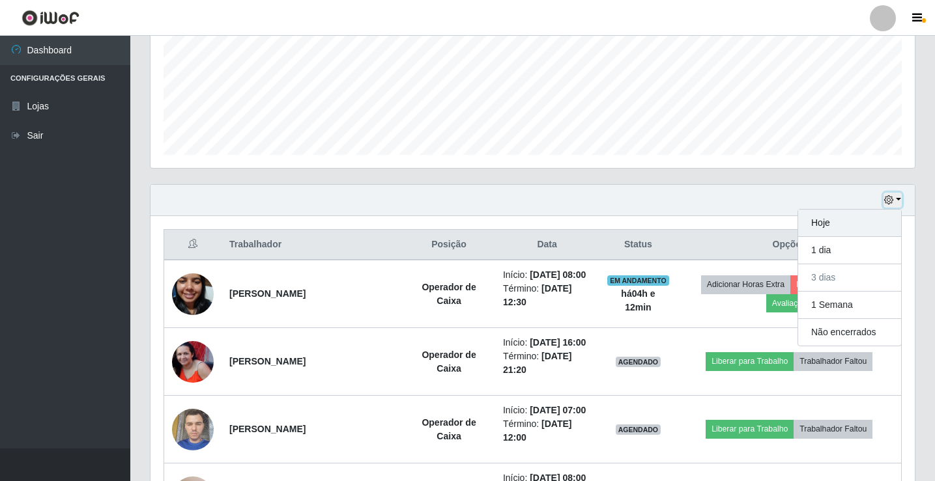  What do you see at coordinates (638, 281) in the screenshot?
I see `span: EM ANDAMENTO` at bounding box center [638, 281].